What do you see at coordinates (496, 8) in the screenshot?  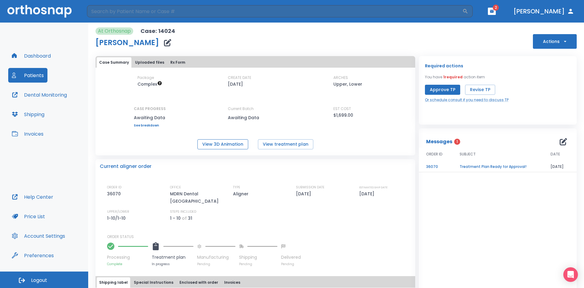 I see `span: 2` at bounding box center [496, 8].